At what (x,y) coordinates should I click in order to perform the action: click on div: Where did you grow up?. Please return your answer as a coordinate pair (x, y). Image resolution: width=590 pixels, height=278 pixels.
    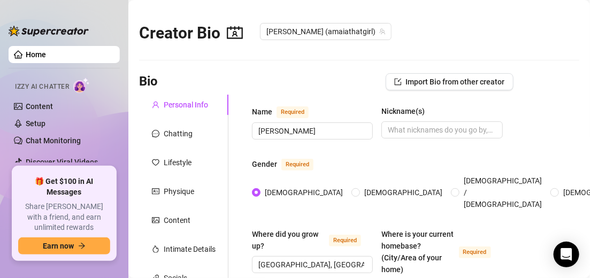
    Looking at the image, I should click on (288, 240).